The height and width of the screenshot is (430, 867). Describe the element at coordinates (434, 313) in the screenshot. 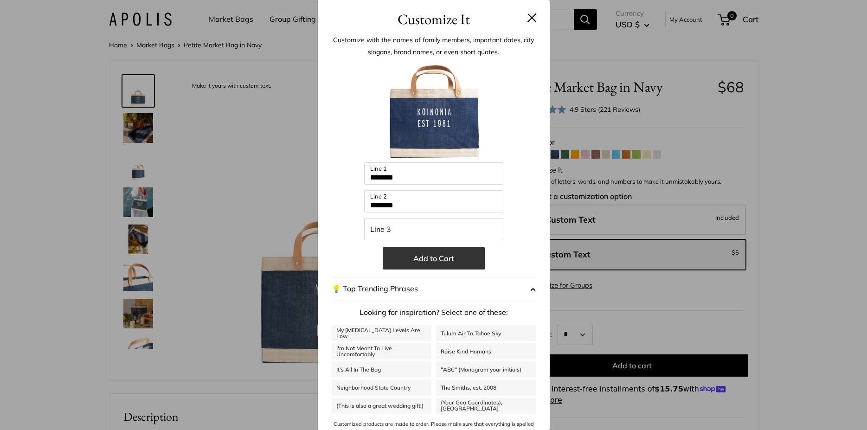

I see `p: Looking for inspiration? Select one of these:` at that location.